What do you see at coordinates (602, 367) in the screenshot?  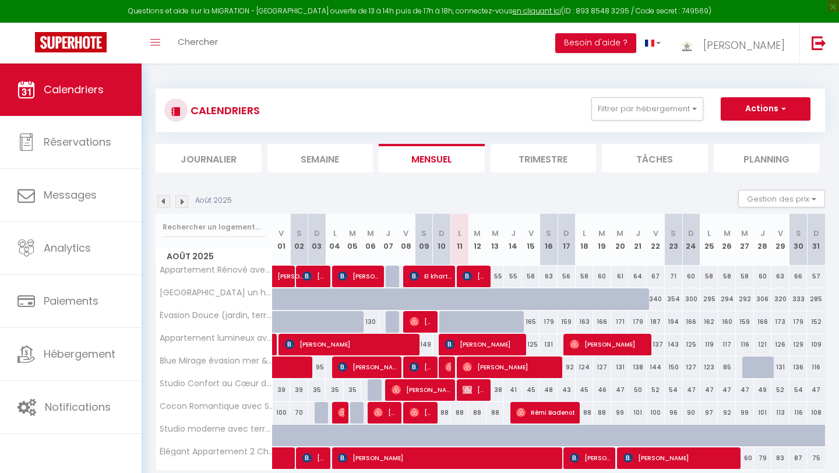 I see `div: 127` at bounding box center [602, 367].